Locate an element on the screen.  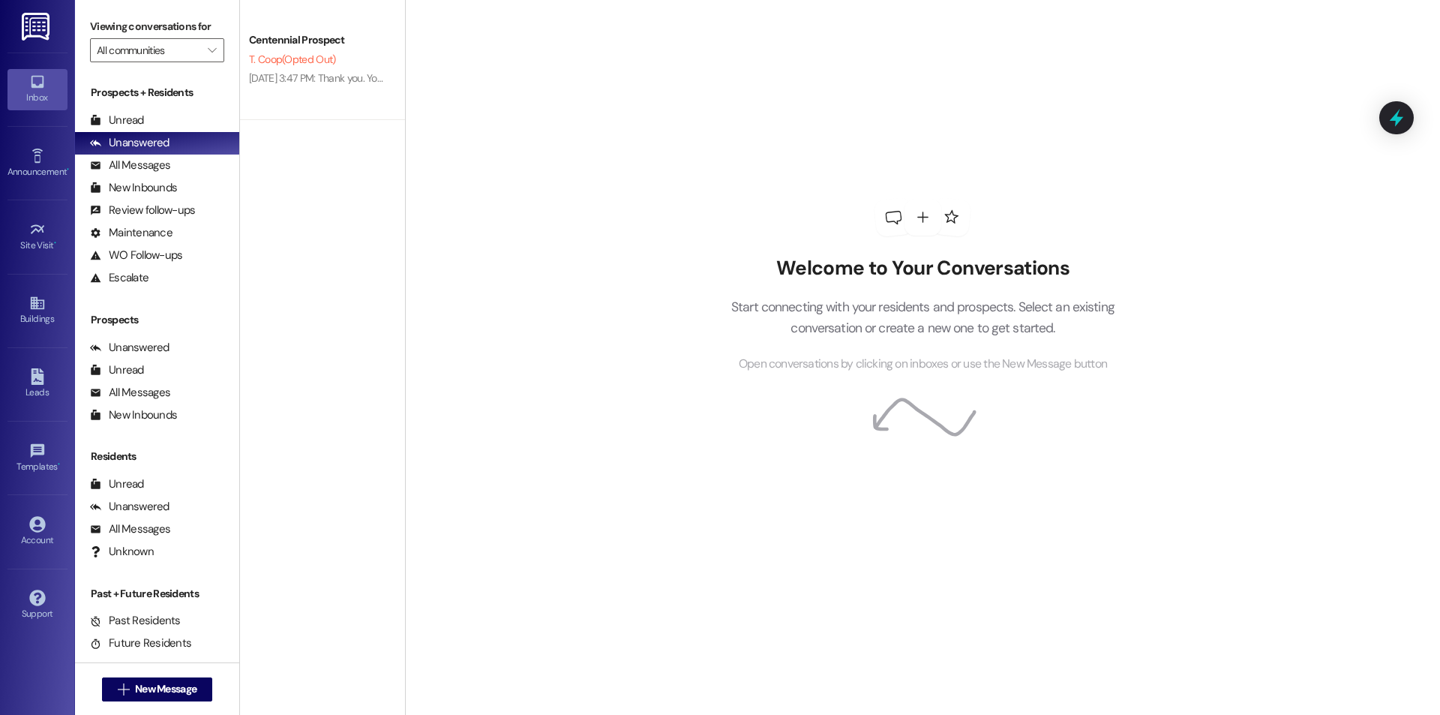
a: Buildings is located at coordinates (37, 310).